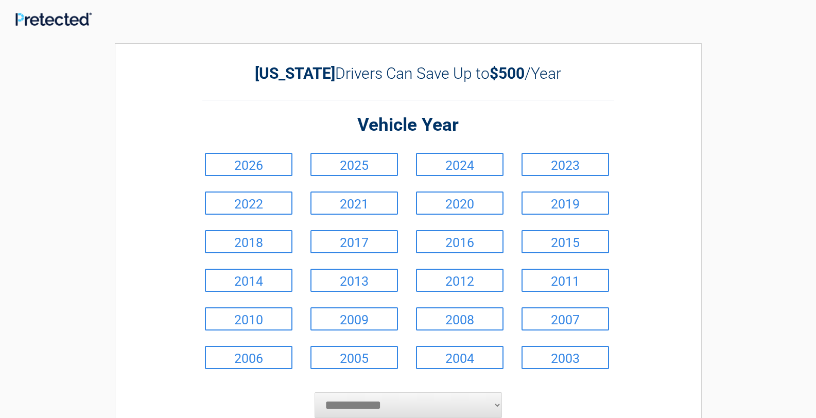 The height and width of the screenshot is (418, 816). What do you see at coordinates (565, 280) in the screenshot?
I see `a: 2011` at bounding box center [565, 280].